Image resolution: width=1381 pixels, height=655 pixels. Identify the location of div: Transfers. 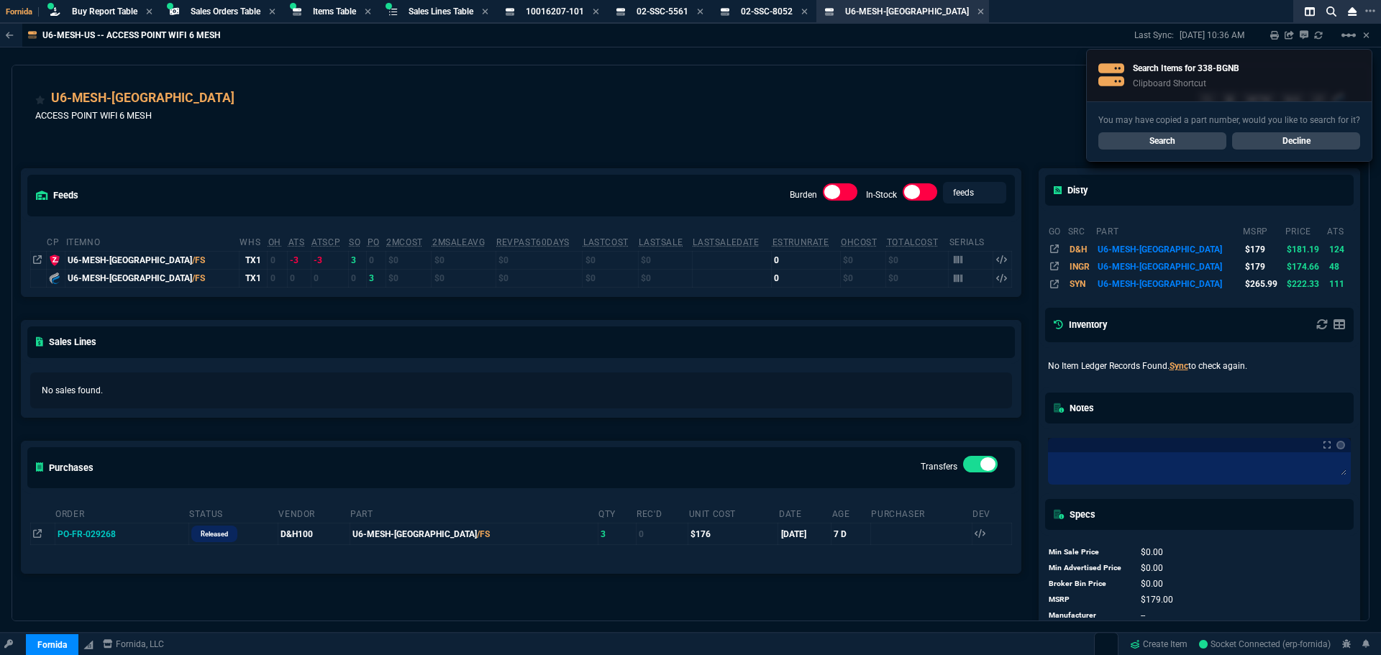
(981, 468).